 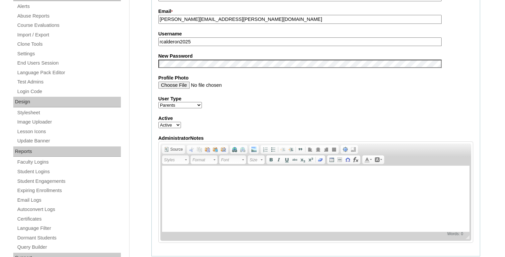 I want to click on a: Image Uploader, so click(x=69, y=122).